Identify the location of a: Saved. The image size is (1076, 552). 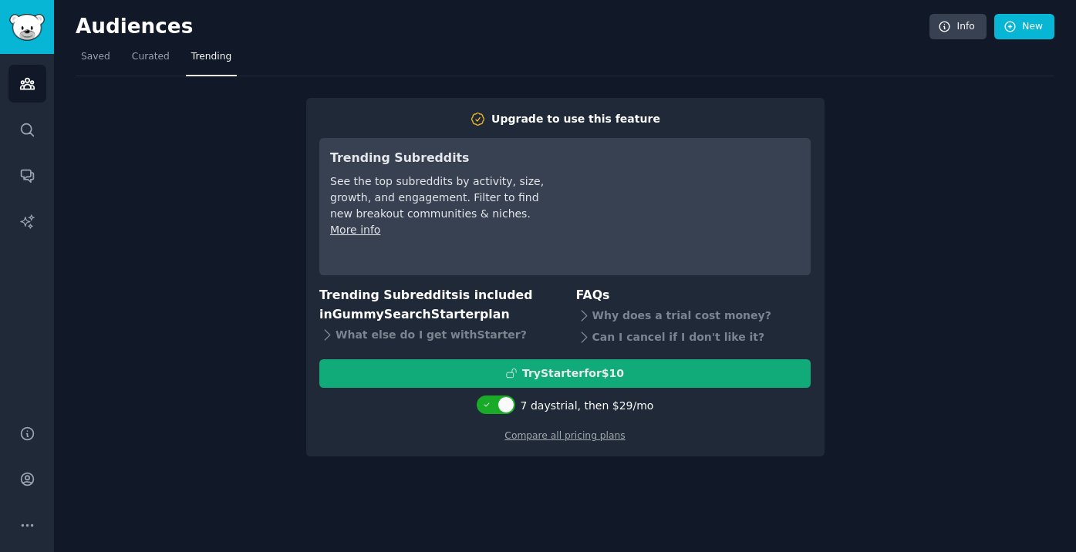
(96, 60).